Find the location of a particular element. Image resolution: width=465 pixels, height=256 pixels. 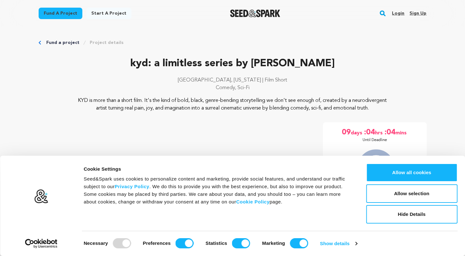

a: Sign up is located at coordinates (417, 13).